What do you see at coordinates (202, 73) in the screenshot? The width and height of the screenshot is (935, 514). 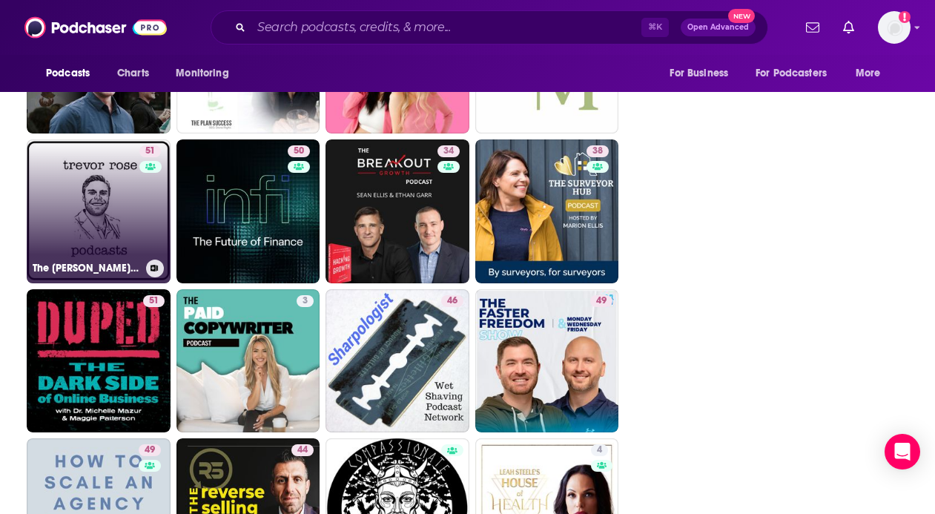 I see `span: Monitoring` at bounding box center [202, 73].